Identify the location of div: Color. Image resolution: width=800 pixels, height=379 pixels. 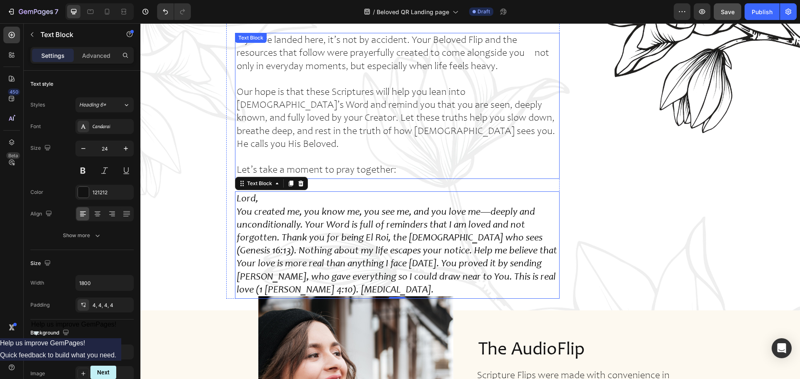
(37, 192).